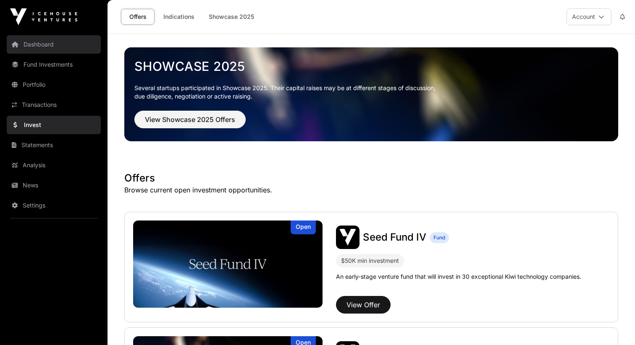  What do you see at coordinates (589, 17) in the screenshot?
I see `button: Account` at bounding box center [589, 17].